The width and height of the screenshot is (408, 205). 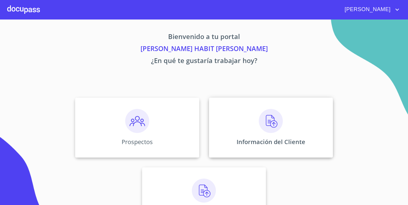 What do you see at coordinates (370, 10) in the screenshot?
I see `button: account of current user` at bounding box center [370, 10].